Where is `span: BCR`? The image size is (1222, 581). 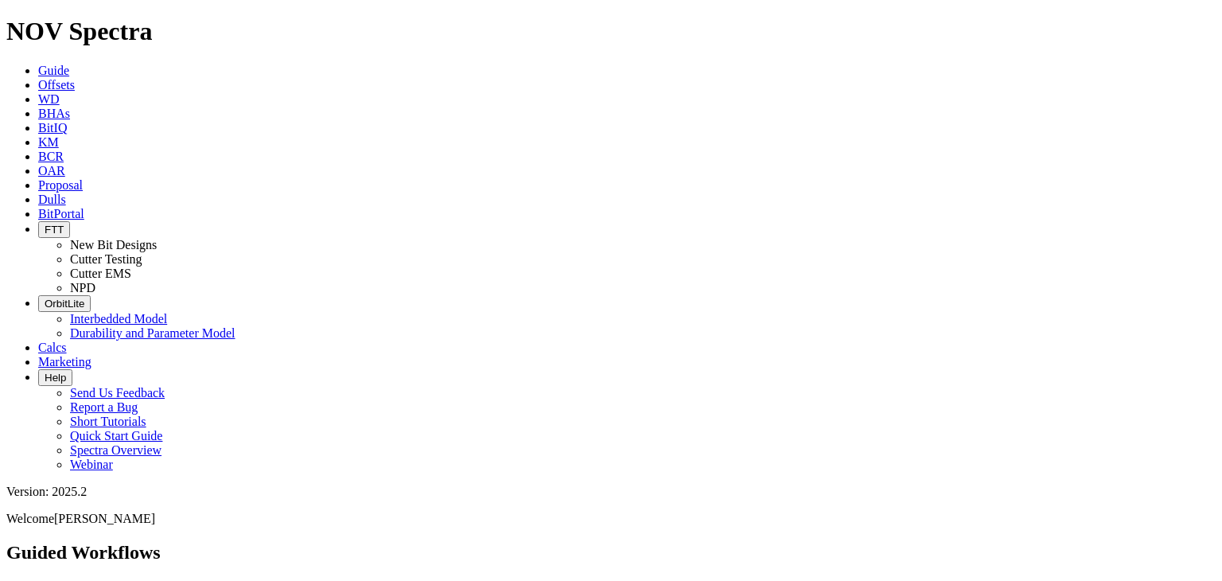 span: BCR is located at coordinates (51, 156).